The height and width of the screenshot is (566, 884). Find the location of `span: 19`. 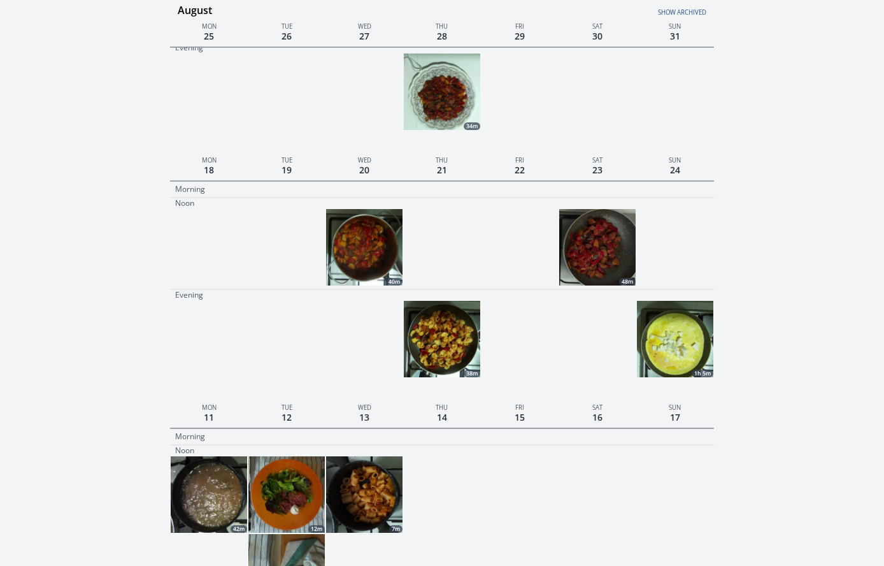

span: 19 is located at coordinates (287, 169).